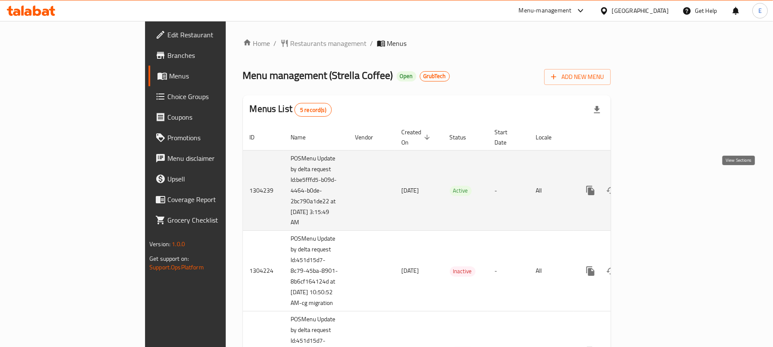  Describe the element at coordinates (211, 117) in the screenshot. I see `a: Coupons` at that location.